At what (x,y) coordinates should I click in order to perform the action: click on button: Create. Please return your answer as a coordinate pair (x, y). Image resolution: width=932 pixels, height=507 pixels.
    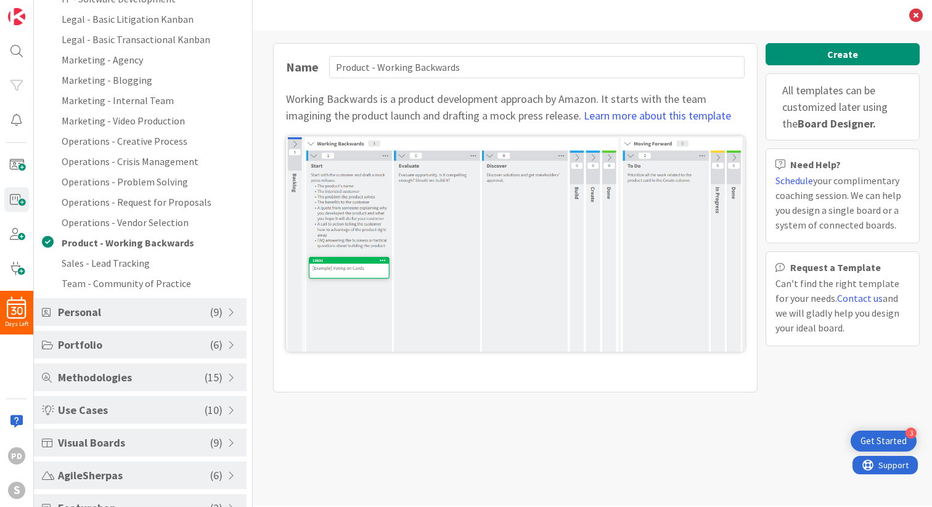
    Looking at the image, I should click on (842, 54).